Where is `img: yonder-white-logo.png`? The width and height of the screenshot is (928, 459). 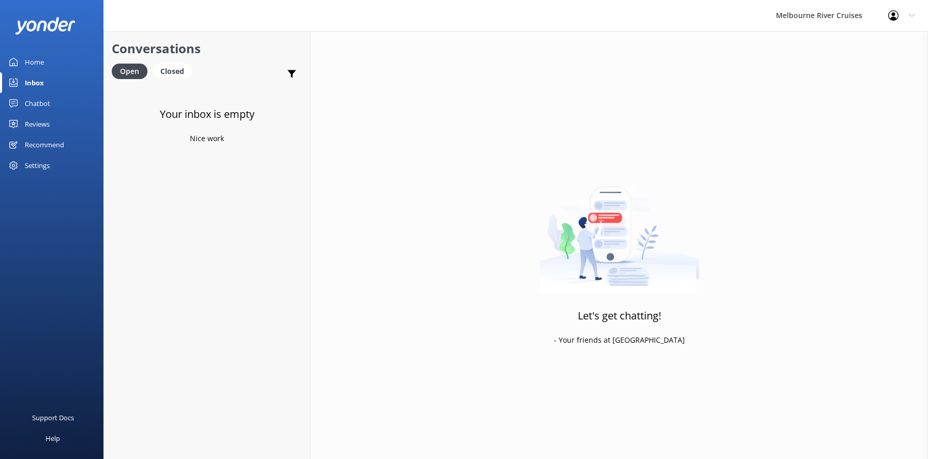
img: yonder-white-logo.png is located at coordinates (45, 25).